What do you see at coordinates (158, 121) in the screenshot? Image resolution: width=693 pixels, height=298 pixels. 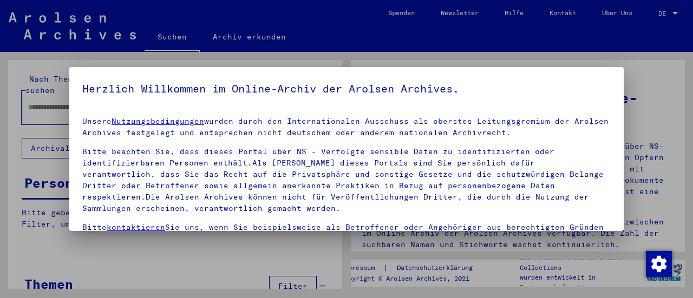 I see `a: Nutzungsbedingungen` at bounding box center [158, 121].